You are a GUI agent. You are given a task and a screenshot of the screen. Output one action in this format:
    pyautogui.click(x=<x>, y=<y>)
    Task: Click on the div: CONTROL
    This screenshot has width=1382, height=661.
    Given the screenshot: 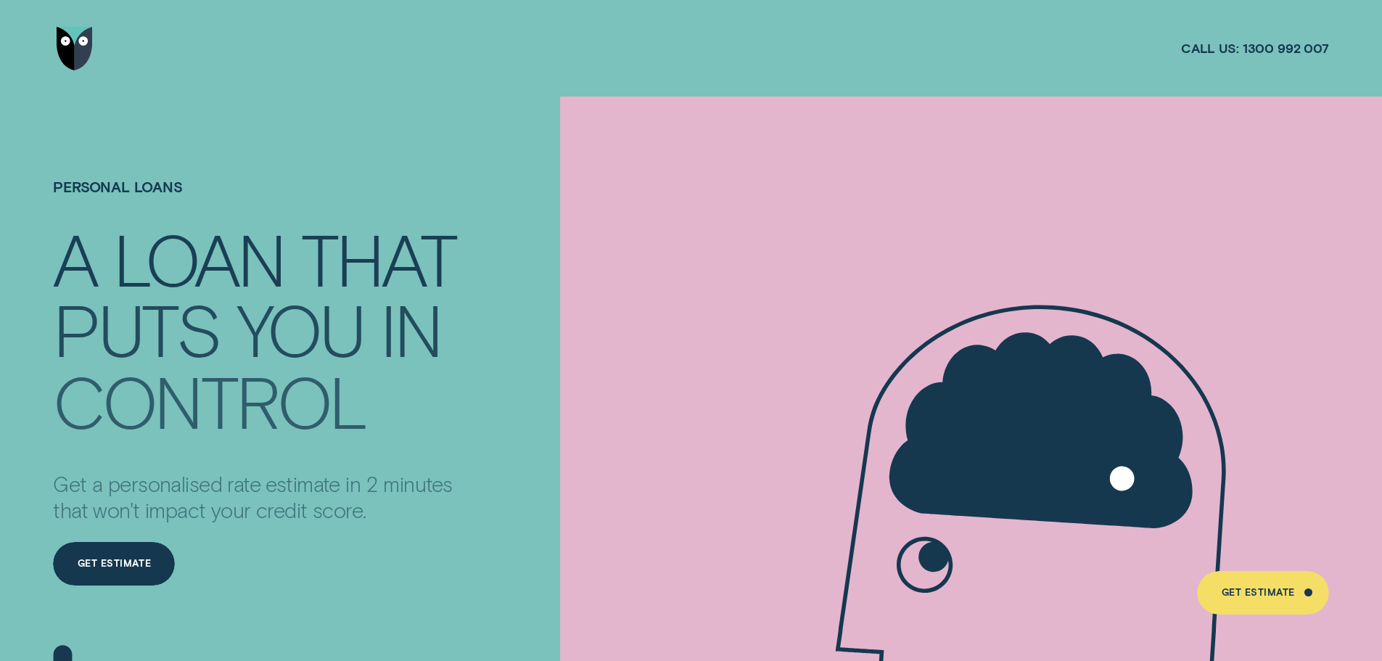 What is the action you would take?
    pyautogui.click(x=209, y=400)
    